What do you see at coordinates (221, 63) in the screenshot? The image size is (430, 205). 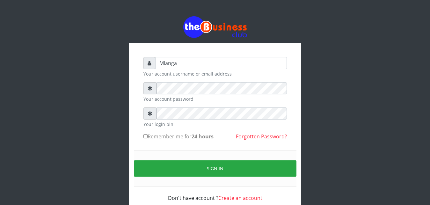 I see `input: Username or email address` at bounding box center [221, 63].